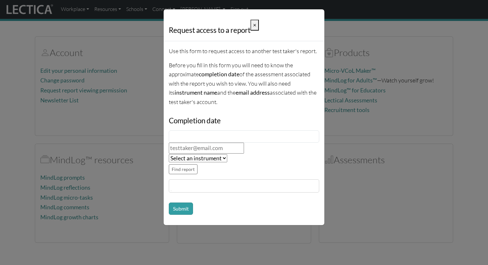 Image resolution: width=488 pixels, height=265 pixels. Describe the element at coordinates (206, 148) in the screenshot. I see `input: testtaker@email.com` at that location.